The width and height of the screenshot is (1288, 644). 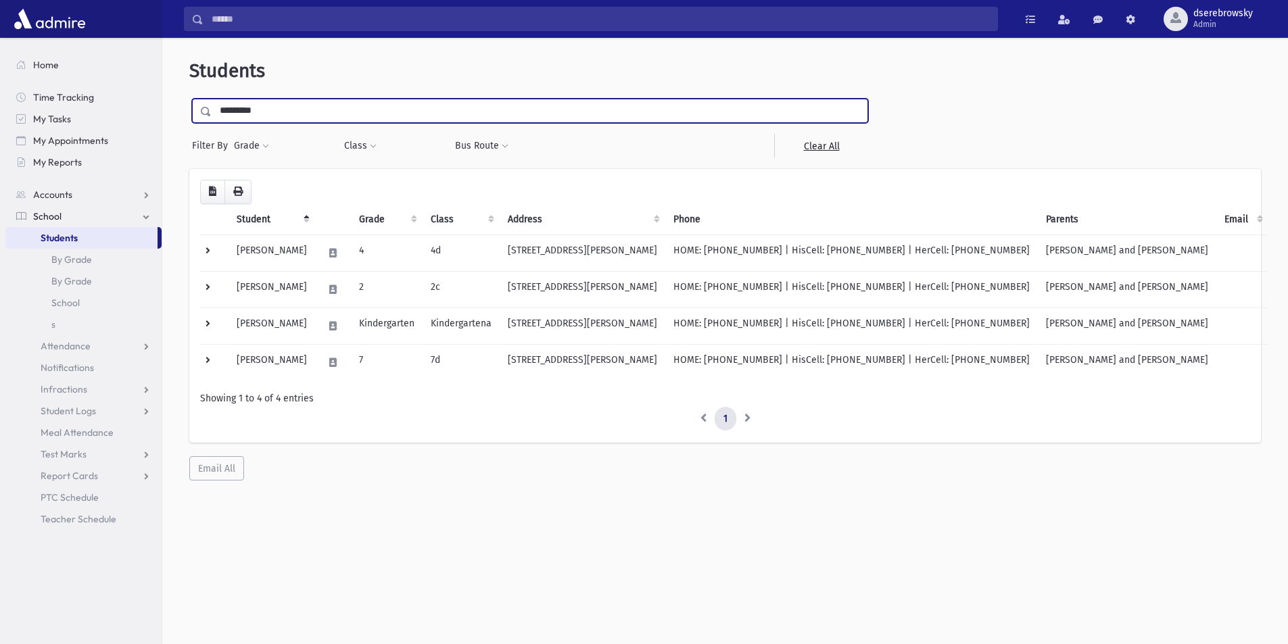 I want to click on td: Kindergarten, so click(x=387, y=326).